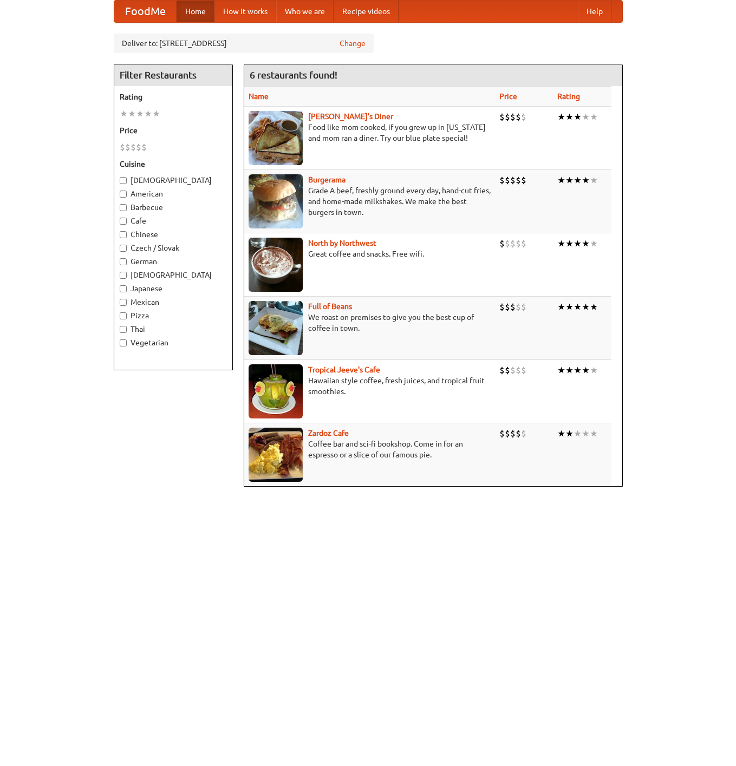 Image resolution: width=736 pixels, height=766 pixels. Describe the element at coordinates (123, 248) in the screenshot. I see `input: Czech / Slovak` at that location.